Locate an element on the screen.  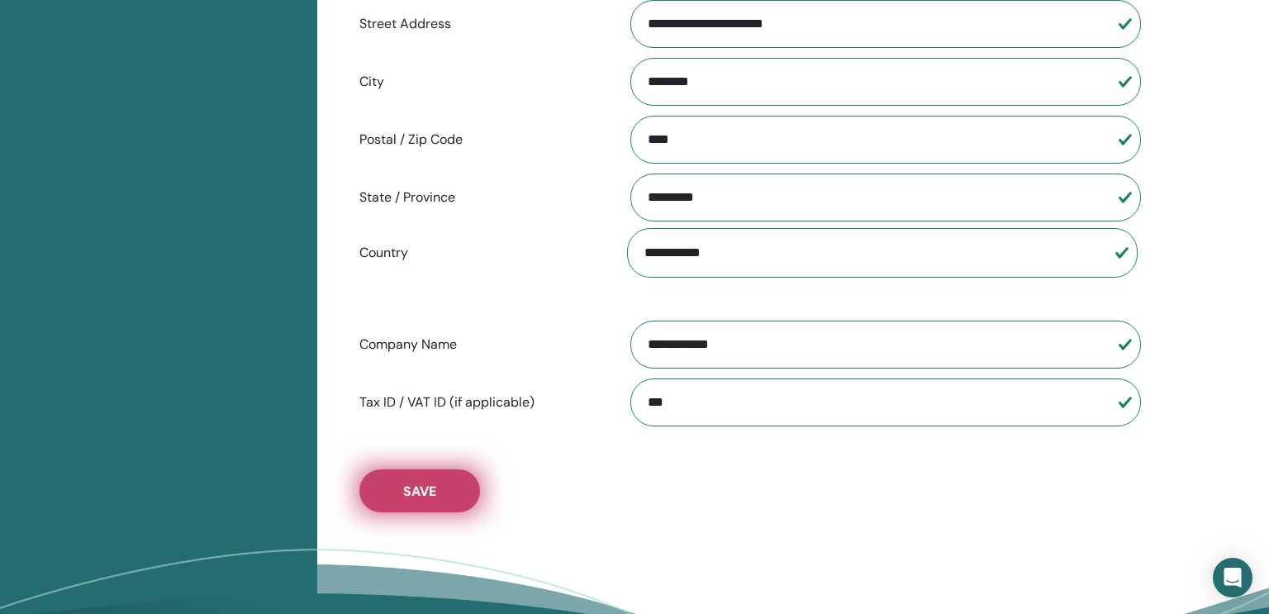
label: Tax ID / VAT ID (if applicable) is located at coordinates (481, 402).